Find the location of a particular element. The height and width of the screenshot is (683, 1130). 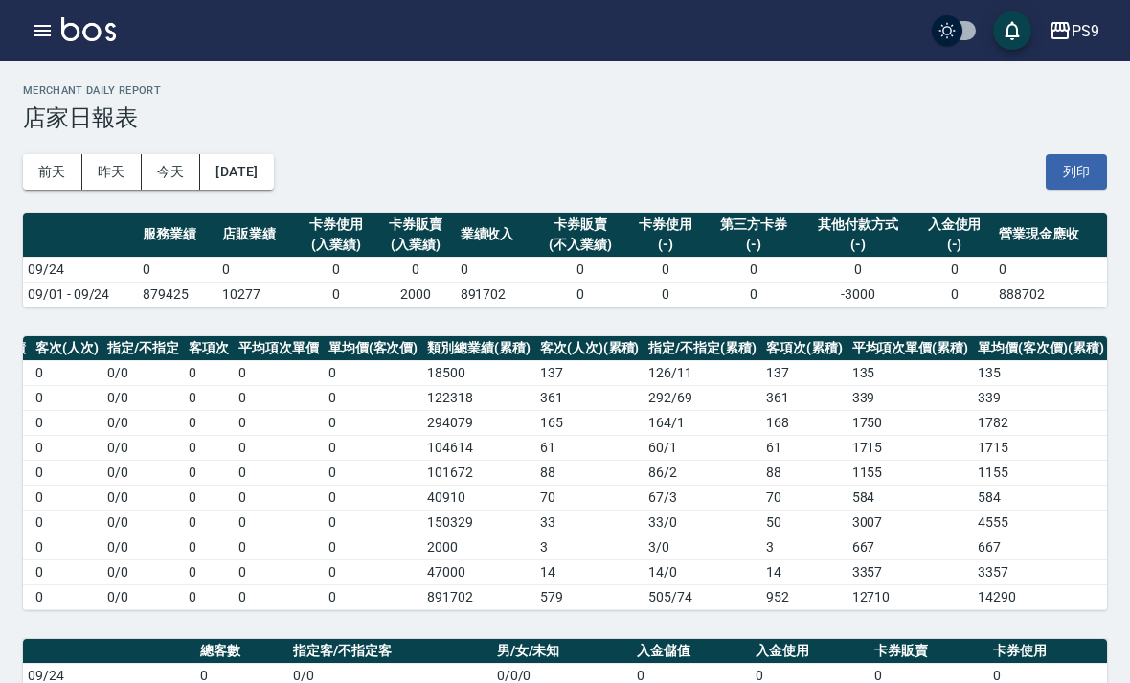

td: 0/0 is located at coordinates (143, 597).